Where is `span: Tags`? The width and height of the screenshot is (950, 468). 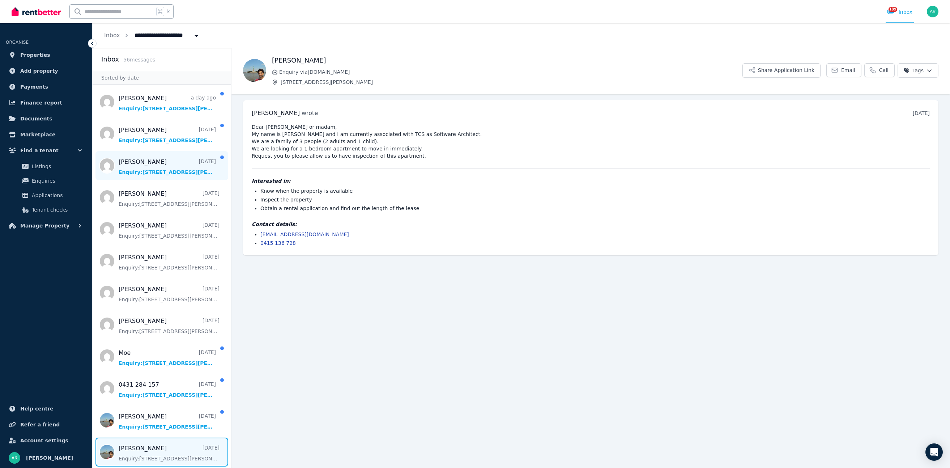 span: Tags is located at coordinates (913, 70).